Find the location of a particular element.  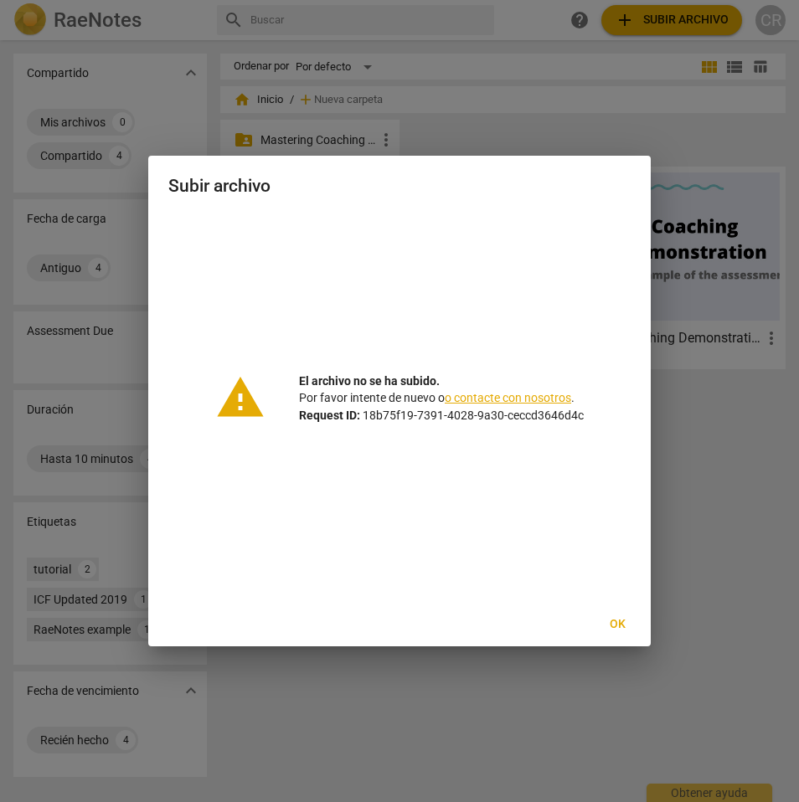

a: o contacte con nosotros is located at coordinates (507, 398).